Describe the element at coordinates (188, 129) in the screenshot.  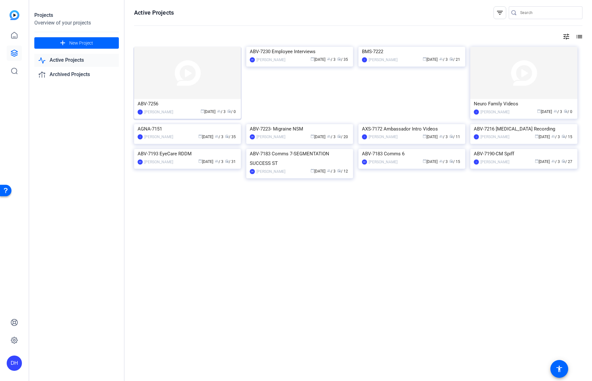
I see `div: AGNA-7151` at that location.